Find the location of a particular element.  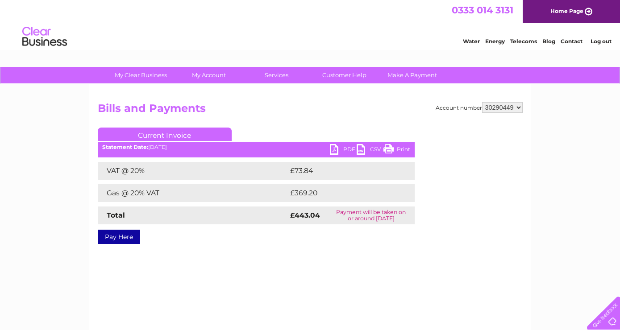

span: 0333 014 3131 is located at coordinates (482, 10).